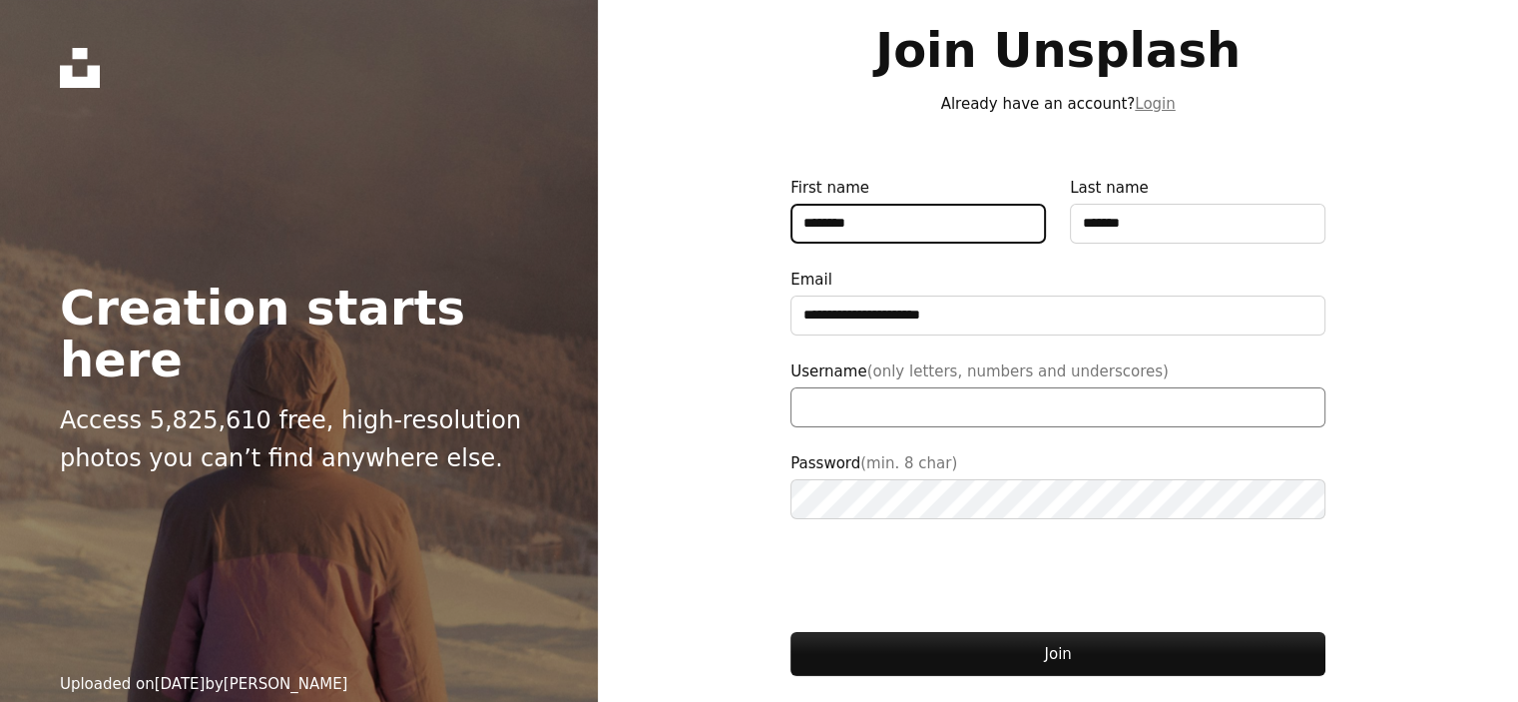  I want to click on input: Password(min. 8 char), so click(1058, 499).